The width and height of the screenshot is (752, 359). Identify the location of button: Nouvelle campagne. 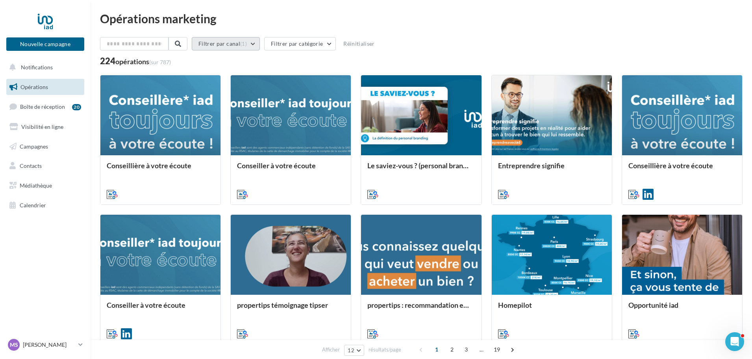
(45, 44).